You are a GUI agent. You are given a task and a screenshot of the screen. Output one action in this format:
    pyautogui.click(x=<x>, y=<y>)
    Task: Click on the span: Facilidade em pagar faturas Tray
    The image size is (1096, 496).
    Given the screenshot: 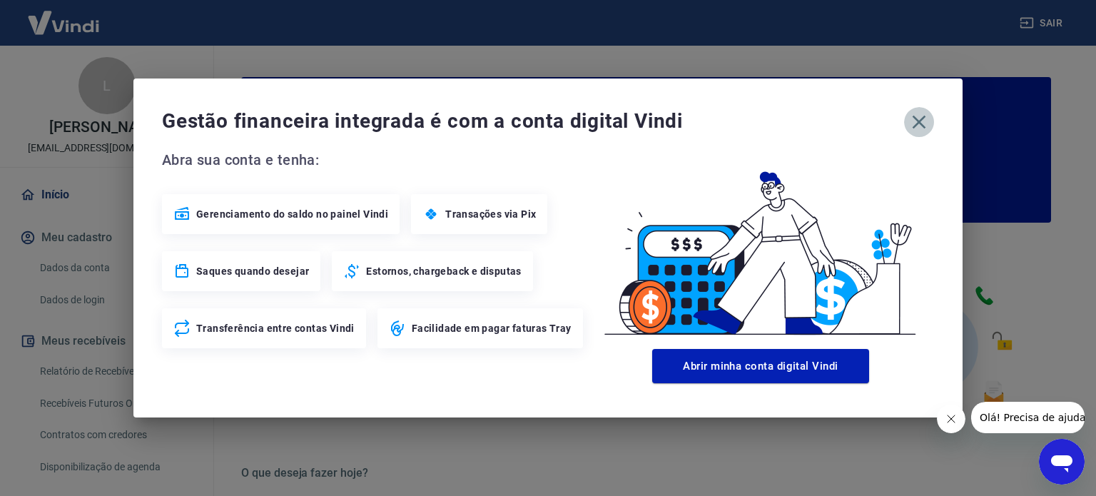 What is the action you would take?
    pyautogui.click(x=492, y=328)
    